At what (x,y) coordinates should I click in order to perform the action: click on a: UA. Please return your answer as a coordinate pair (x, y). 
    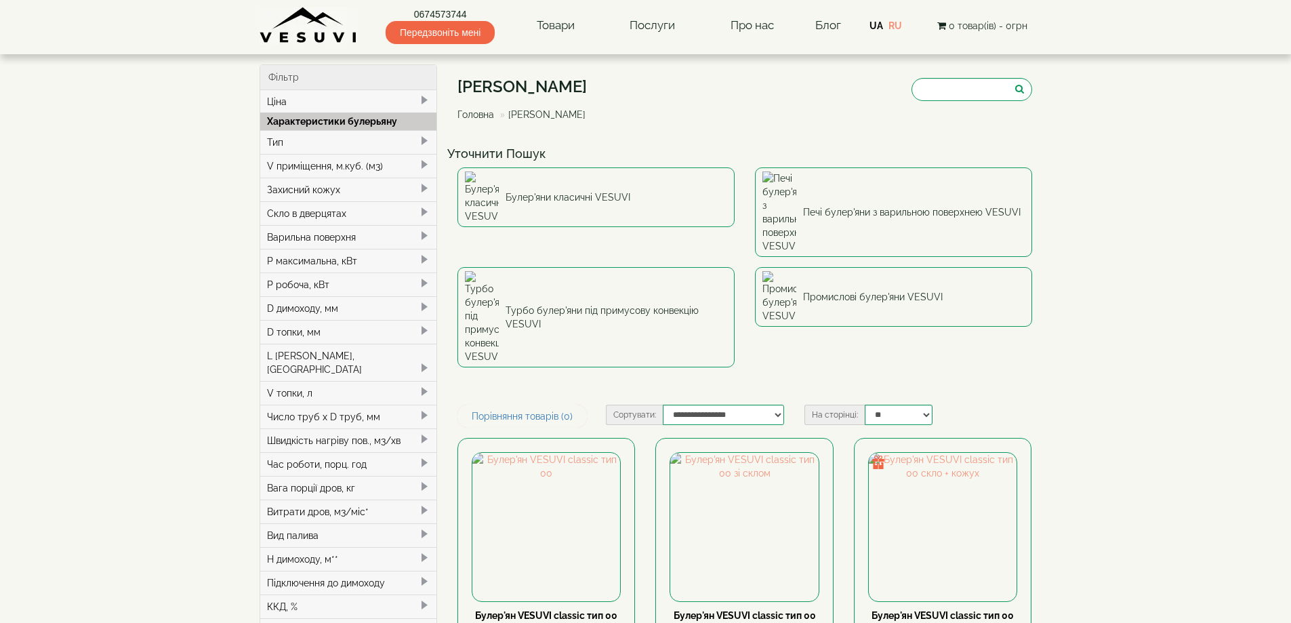
    Looking at the image, I should click on (876, 26).